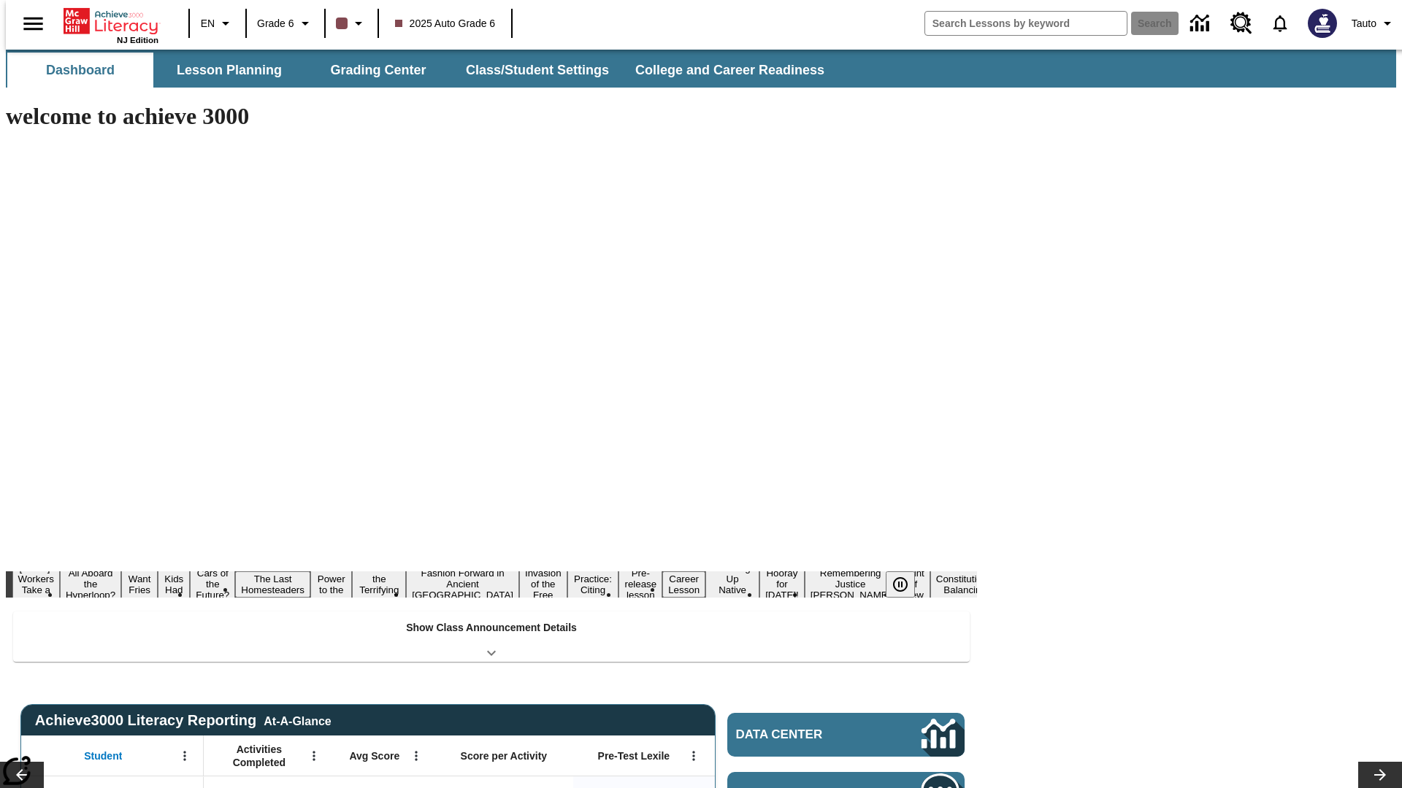 The width and height of the screenshot is (1402, 788). I want to click on div: Show Class Announcement Details, so click(491, 637).